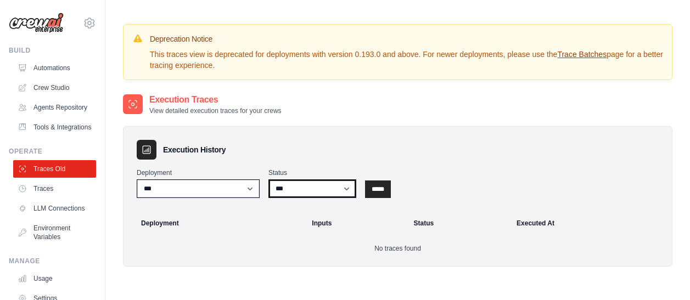  Describe the element at coordinates (54, 88) in the screenshot. I see `a: Crew Studio` at that location.